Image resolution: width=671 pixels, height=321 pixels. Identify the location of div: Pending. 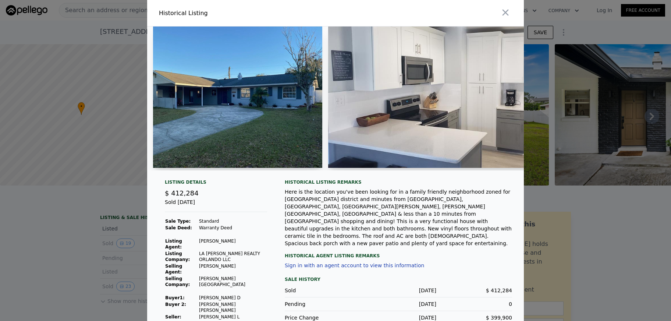
(323, 304).